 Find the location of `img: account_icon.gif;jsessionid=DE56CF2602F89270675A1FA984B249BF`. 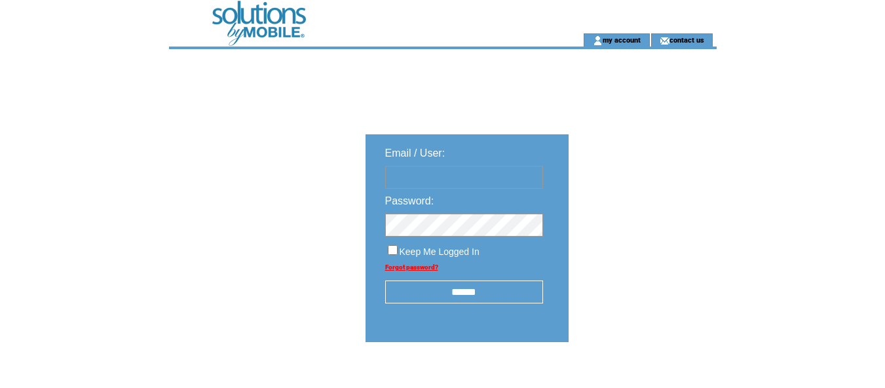

img: account_icon.gif;jsessionid=DE56CF2602F89270675A1FA984B249BF is located at coordinates (598, 41).